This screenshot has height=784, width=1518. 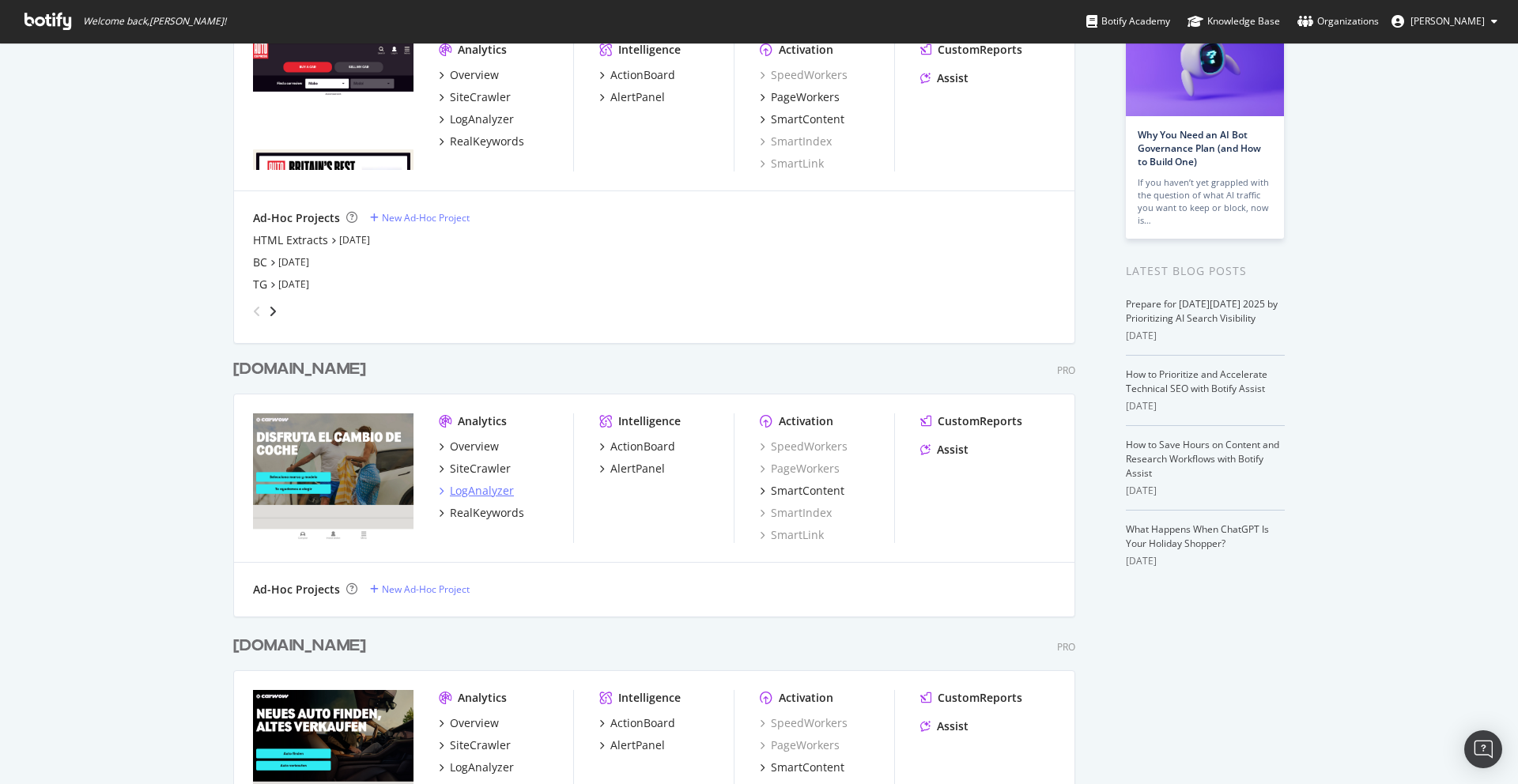 What do you see at coordinates (333, 477) in the screenshot?
I see `img: www.carwow.es` at bounding box center [333, 477].